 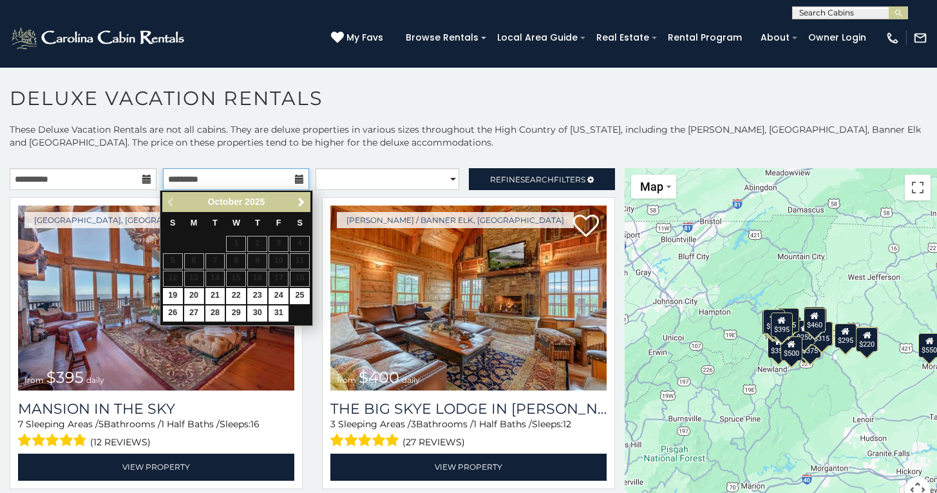 What do you see at coordinates (822, 334) in the screenshot?
I see `div: $315` at bounding box center [822, 334].